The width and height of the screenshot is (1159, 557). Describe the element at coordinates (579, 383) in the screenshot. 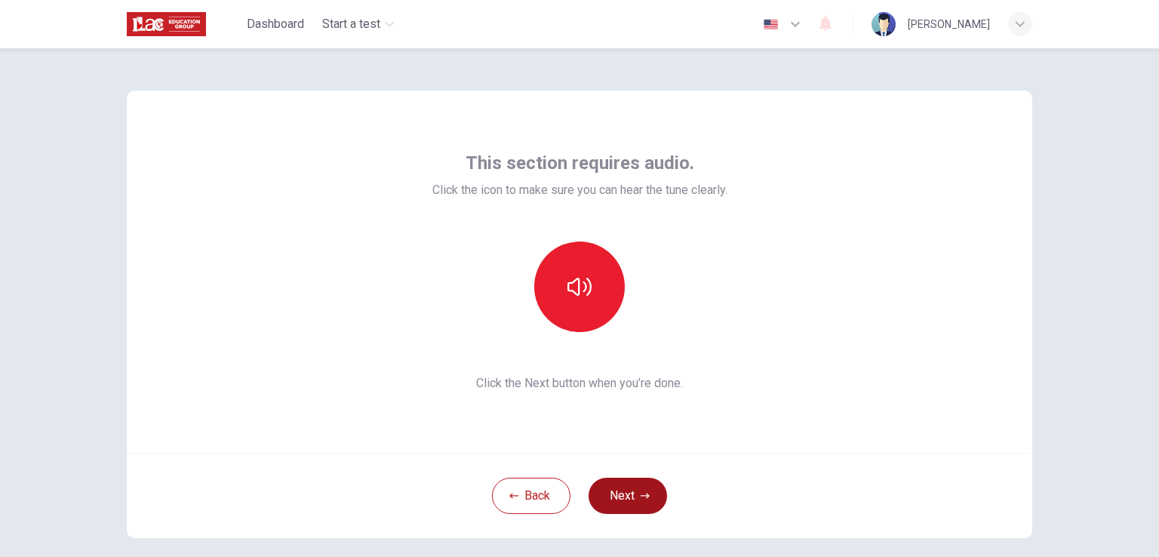

I see `span: Click the Next button when you’re done.` at that location.